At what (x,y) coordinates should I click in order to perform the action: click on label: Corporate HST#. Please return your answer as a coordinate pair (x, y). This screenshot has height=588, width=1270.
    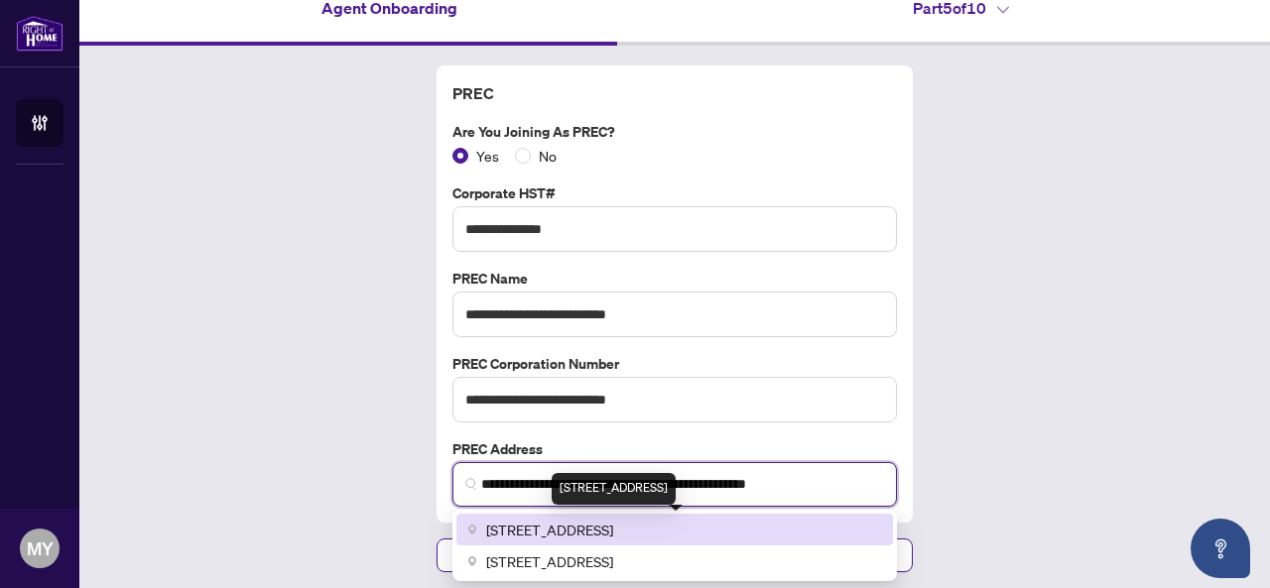
    Looking at the image, I should click on (675, 193).